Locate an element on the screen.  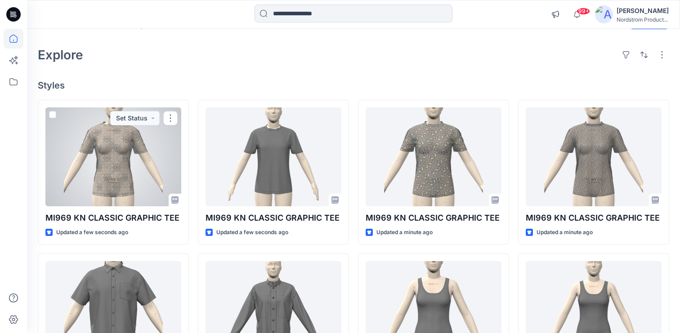
img: avatar is located at coordinates (604, 14).